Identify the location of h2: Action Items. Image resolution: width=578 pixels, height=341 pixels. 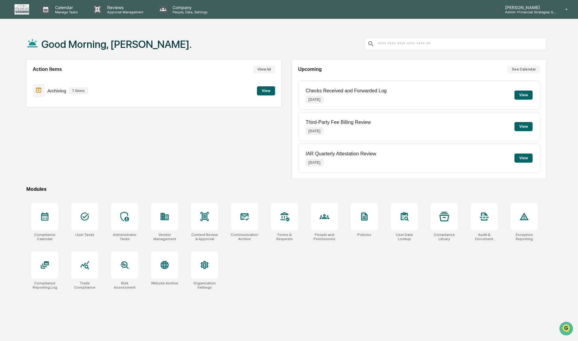
(47, 69).